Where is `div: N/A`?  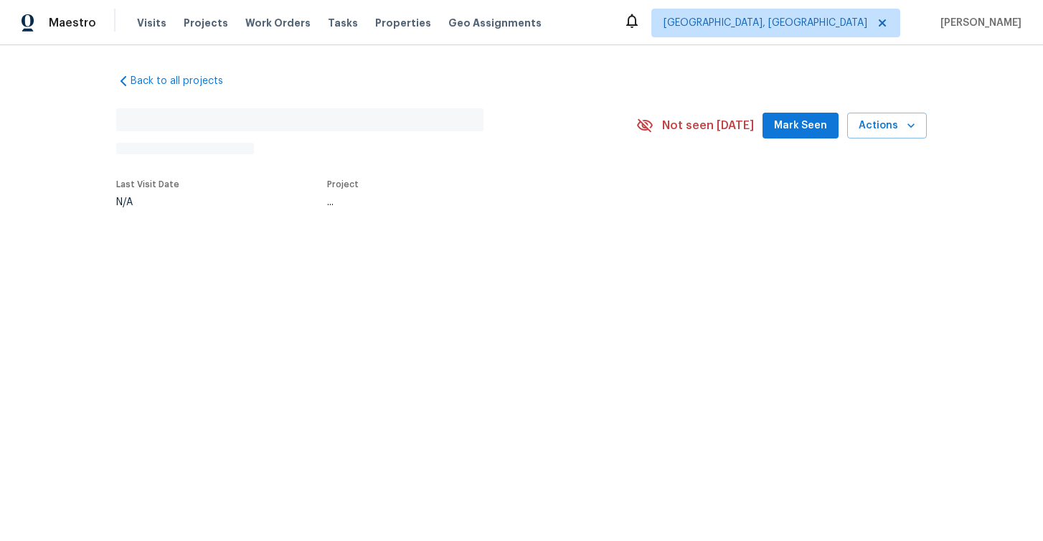 div: N/A is located at coordinates (148, 202).